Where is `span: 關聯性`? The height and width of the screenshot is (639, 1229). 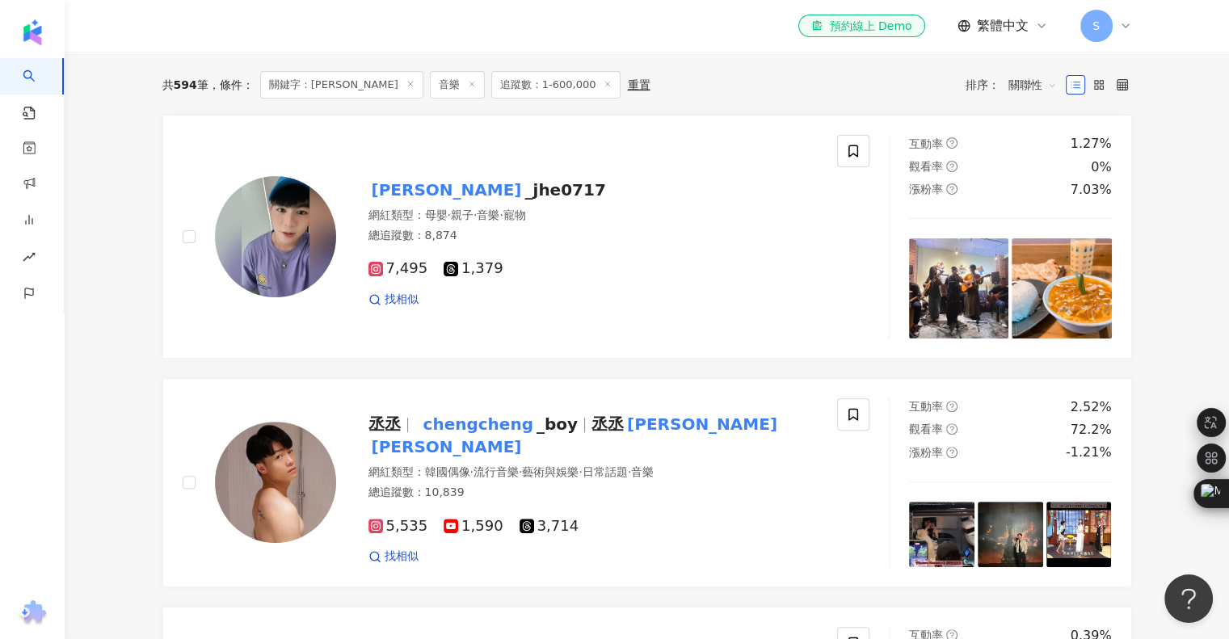 span: 關聯性 is located at coordinates (1033, 85).